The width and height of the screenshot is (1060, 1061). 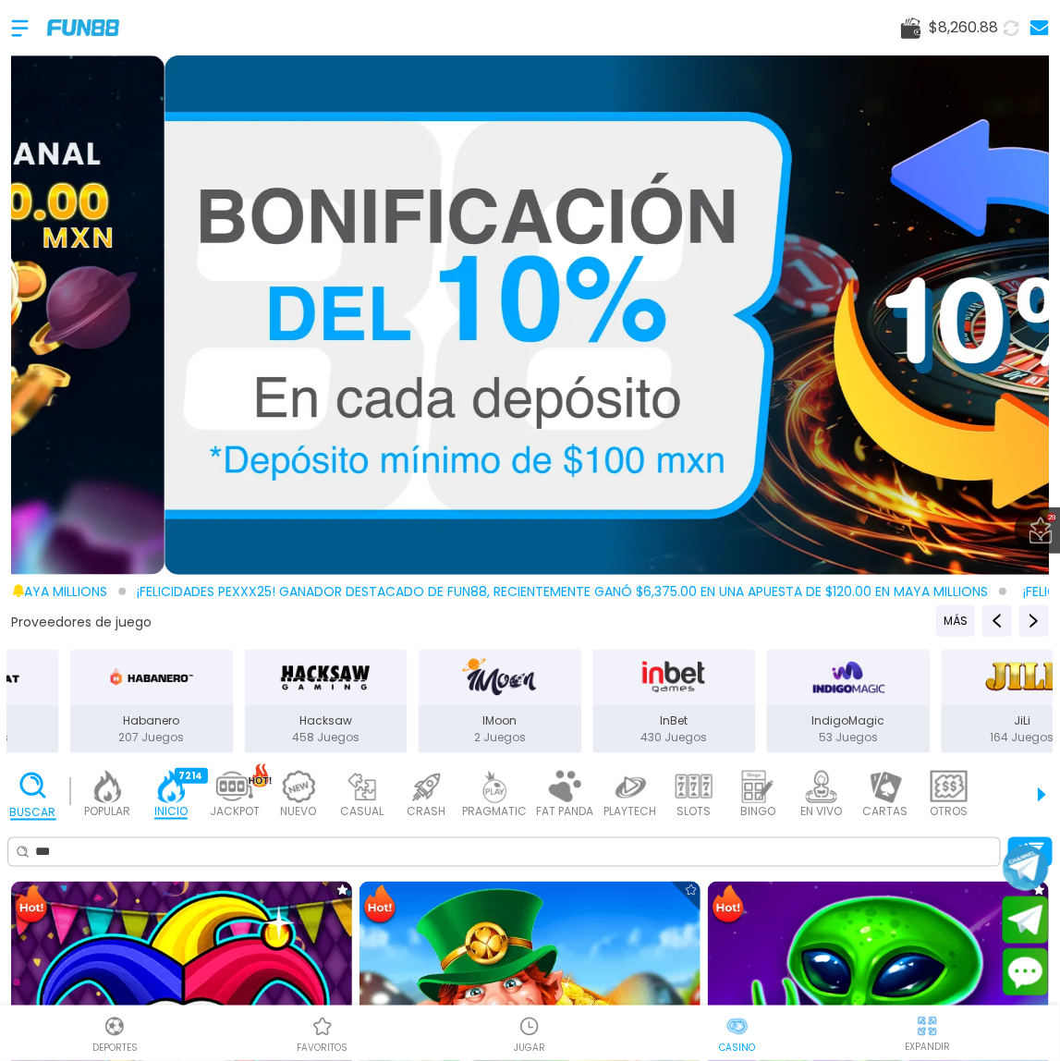 I want to click on img: jackpot_light.webp, so click(x=235, y=786).